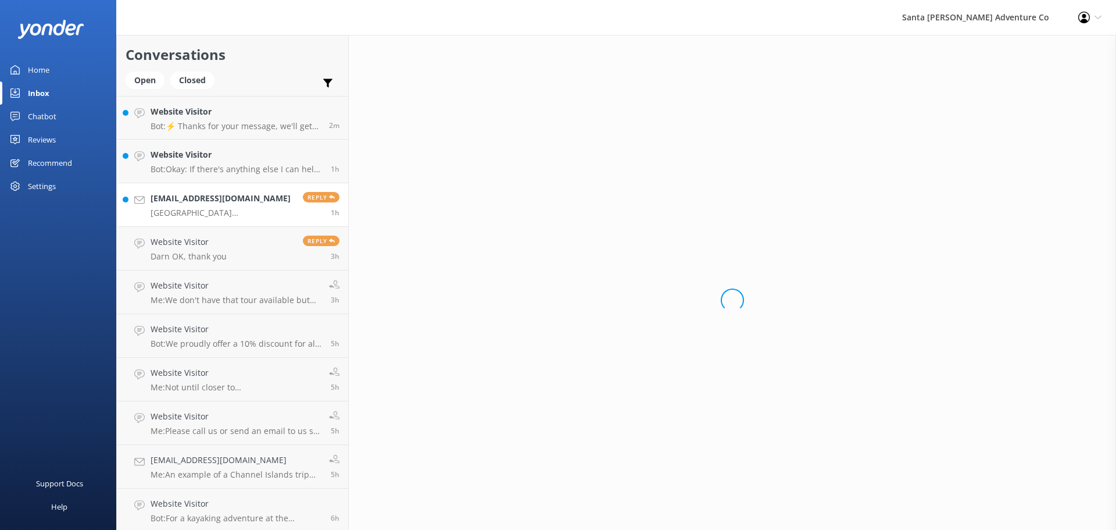 This screenshot has height=530, width=1116. What do you see at coordinates (233, 292) in the screenshot?
I see `a: Website VisitorMe:We don't have that tour available but we do have the adventure tour (2.5 hours)...` at bounding box center [233, 292].